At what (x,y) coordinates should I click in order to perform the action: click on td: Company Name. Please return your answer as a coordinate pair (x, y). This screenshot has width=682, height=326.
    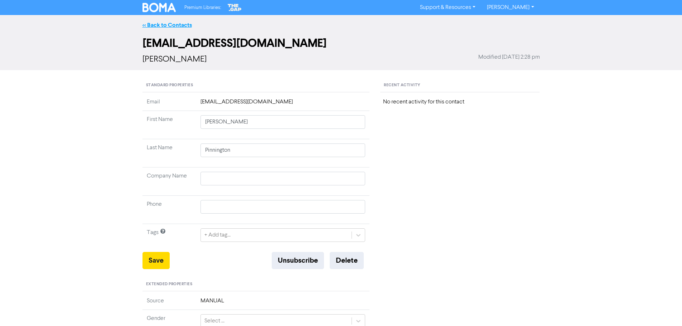
    Looking at the image, I should click on (169, 181).